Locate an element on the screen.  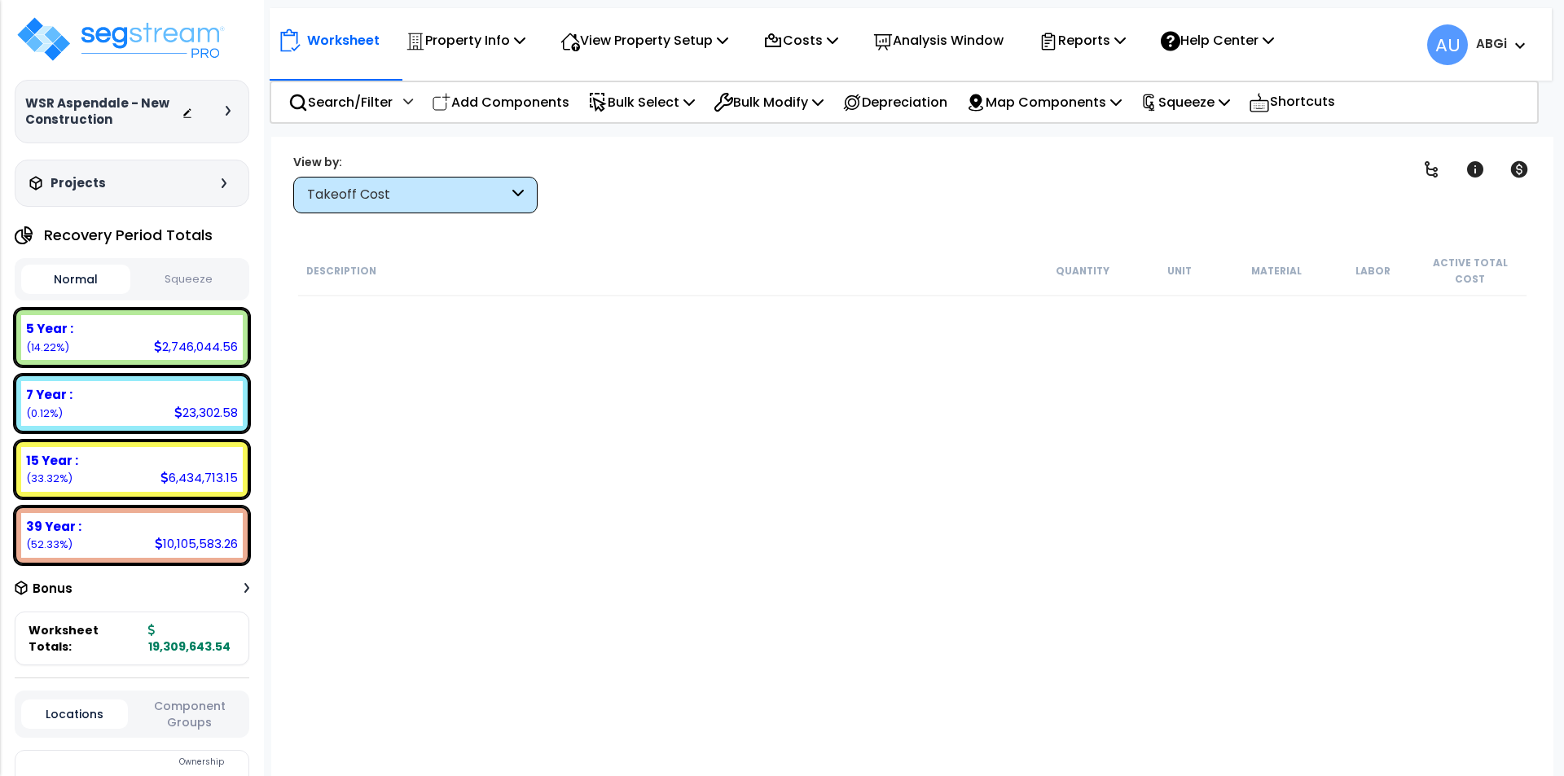
p: Add Components is located at coordinates (500, 102).